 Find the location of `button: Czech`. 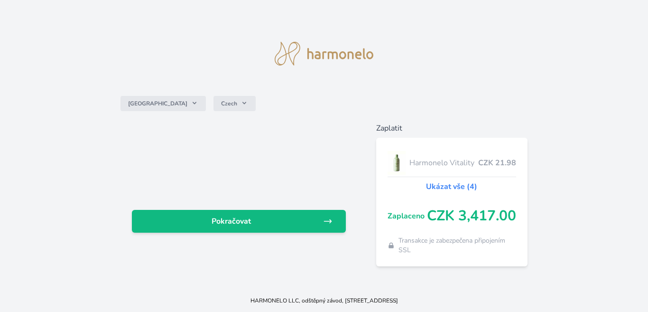

button: Czech is located at coordinates (234, 103).